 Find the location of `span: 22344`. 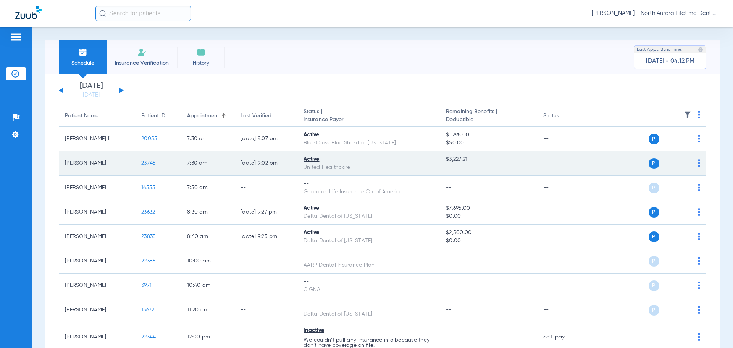

span: 22344 is located at coordinates (149, 337).